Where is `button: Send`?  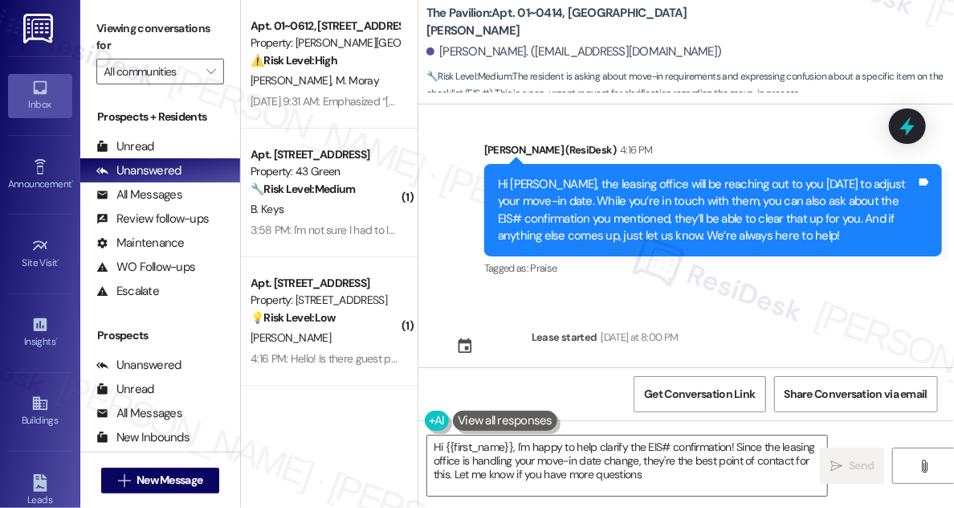
button: Send is located at coordinates (852, 465).